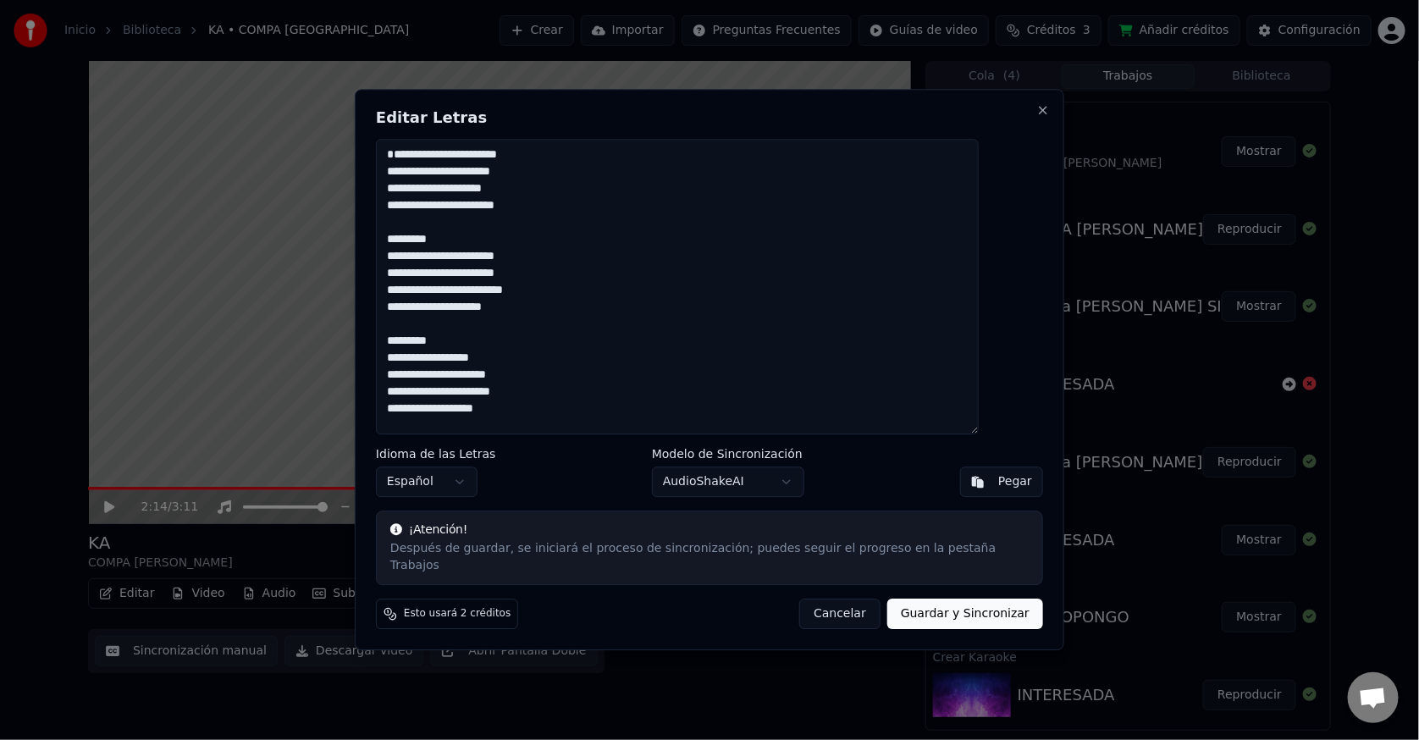 This screenshot has height=740, width=1419. I want to click on div: Después de guardar, se iniciará el proceso de sincronización; puedes seguir el progreso en la pes..., so click(710, 558).